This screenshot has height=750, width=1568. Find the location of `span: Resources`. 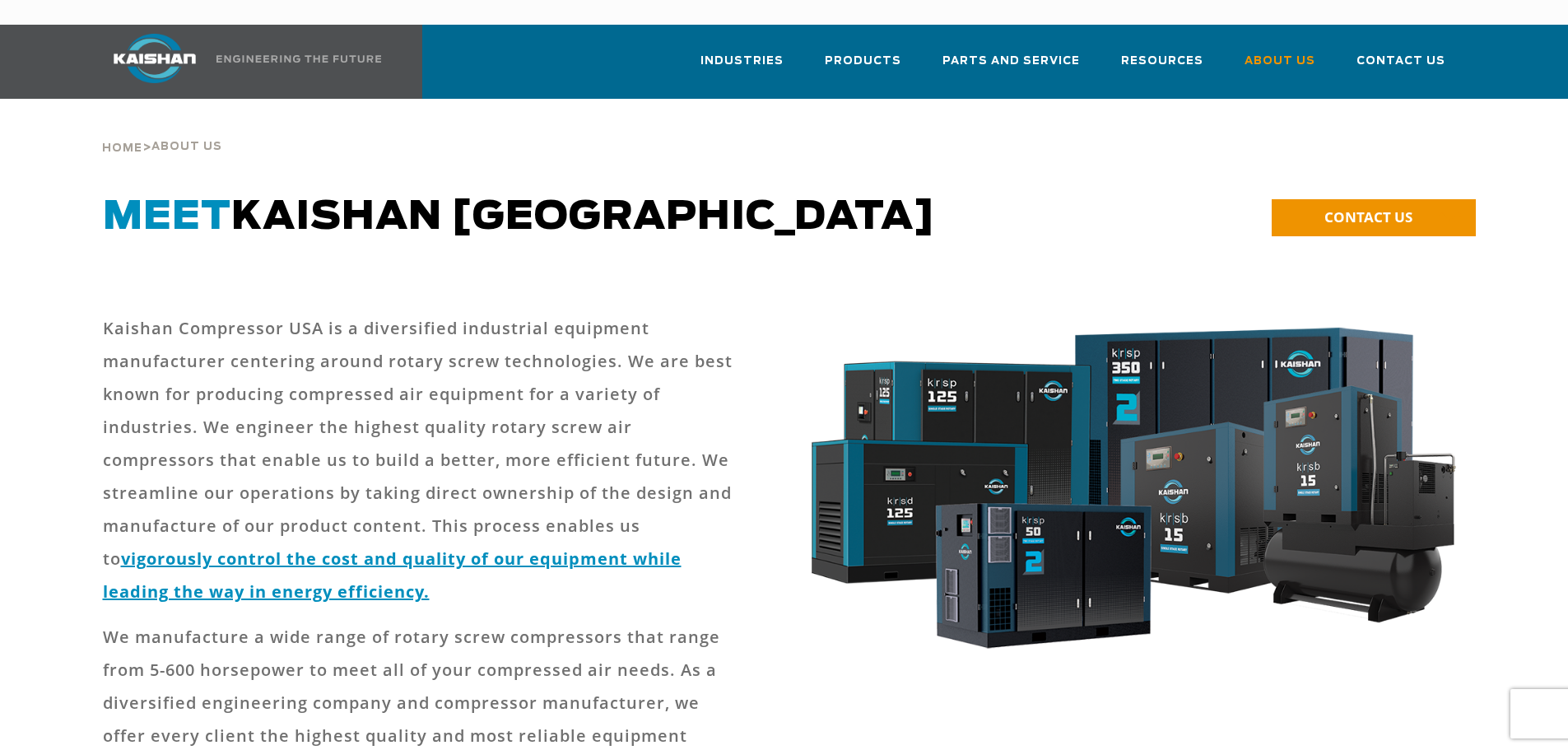

span: Resources is located at coordinates (1162, 61).